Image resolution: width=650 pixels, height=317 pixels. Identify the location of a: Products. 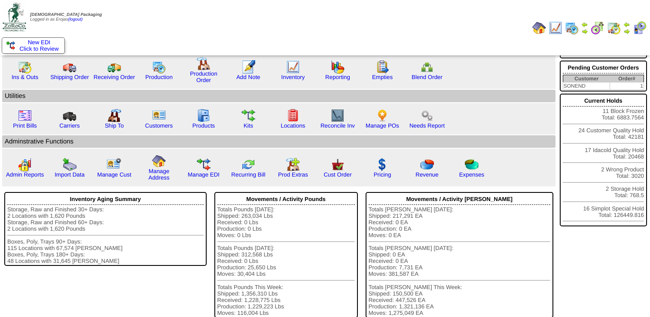
(204, 126).